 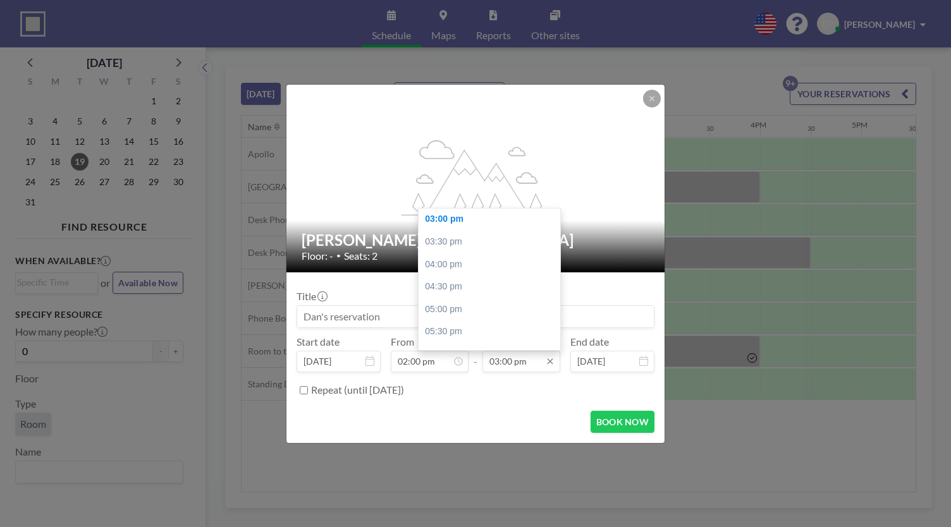 I want to click on div: 03:00 pm, so click(x=493, y=219).